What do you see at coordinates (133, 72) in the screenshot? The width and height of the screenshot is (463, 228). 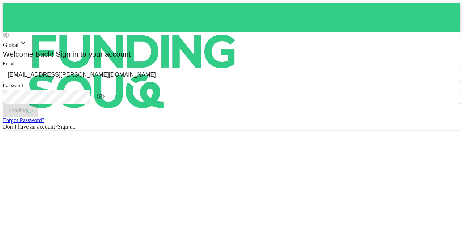 I see `img: logo` at bounding box center [133, 72].